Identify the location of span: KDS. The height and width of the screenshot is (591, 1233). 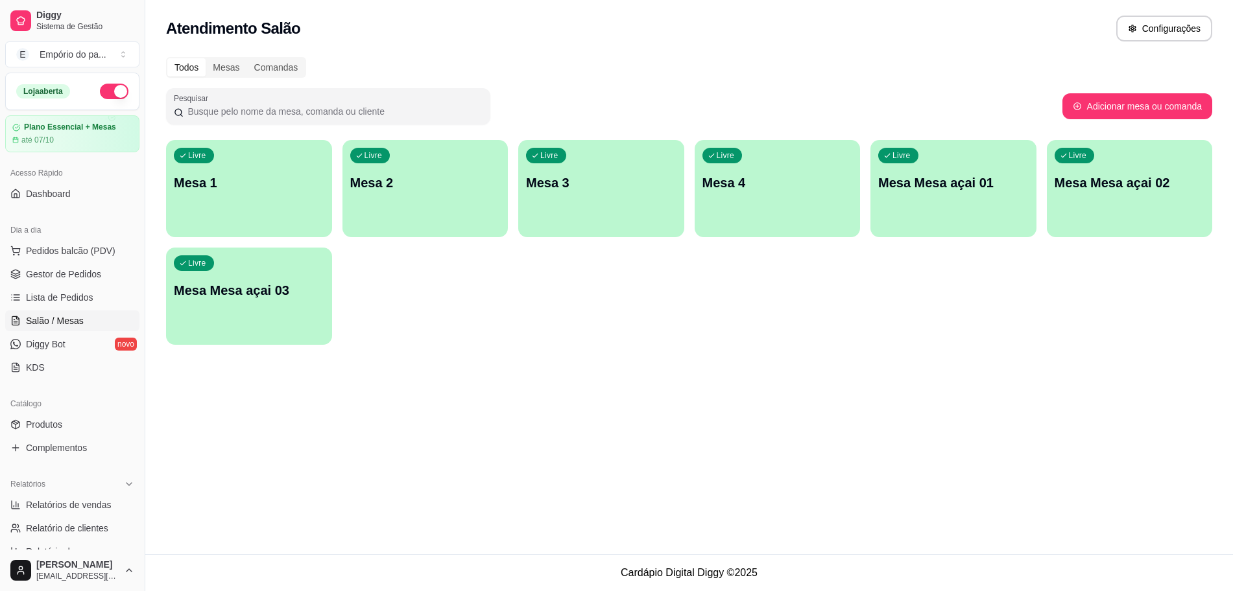
(35, 368).